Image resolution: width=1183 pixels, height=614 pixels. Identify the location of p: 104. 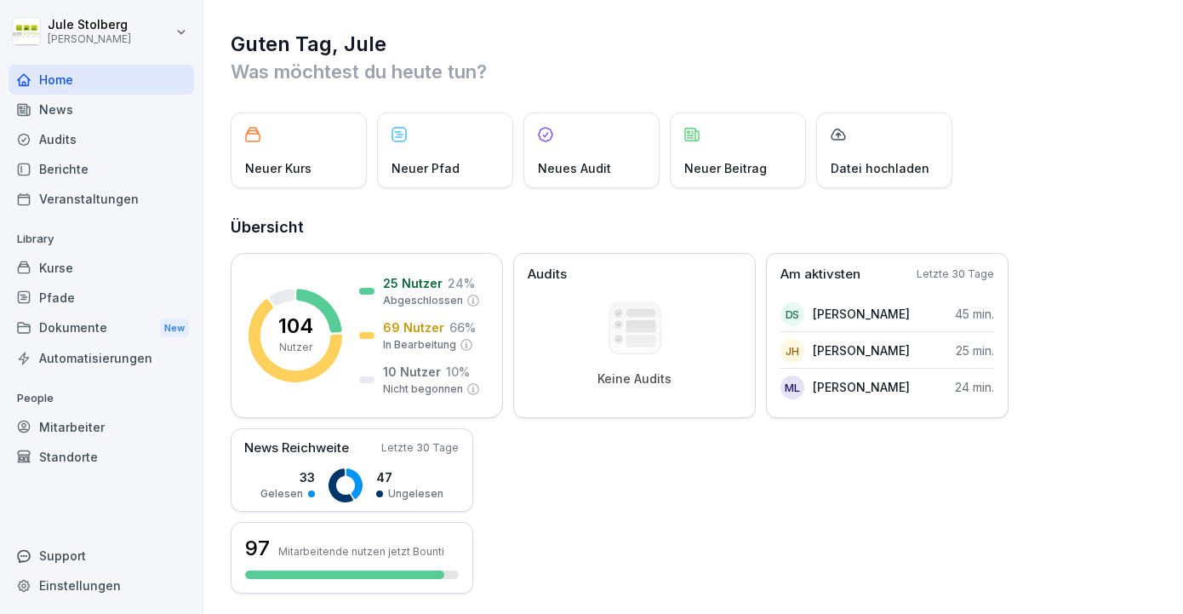
(295, 326).